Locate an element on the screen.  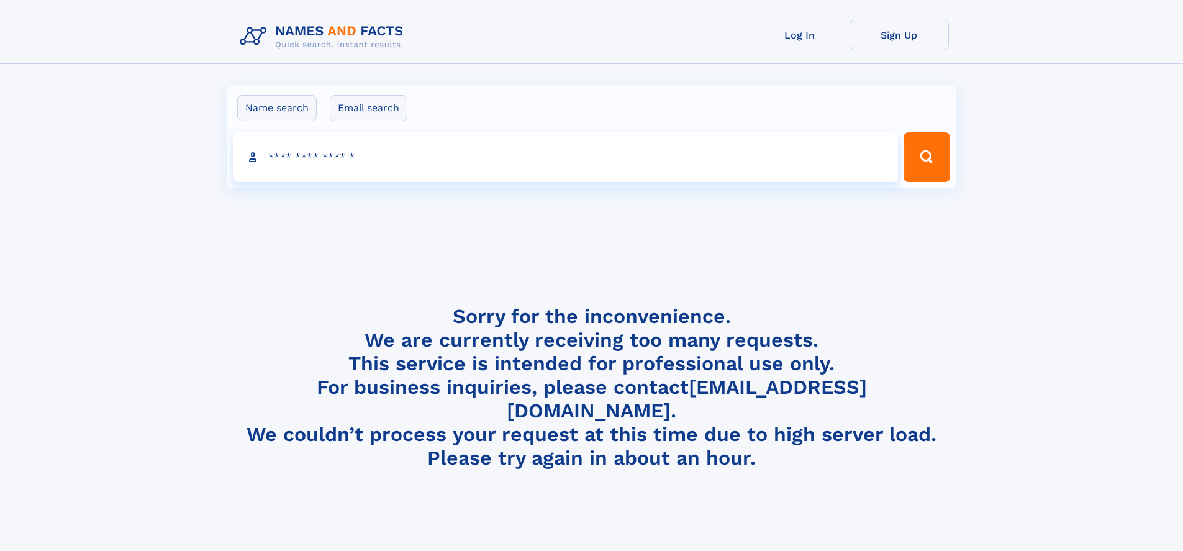
input: search input is located at coordinates (566, 157).